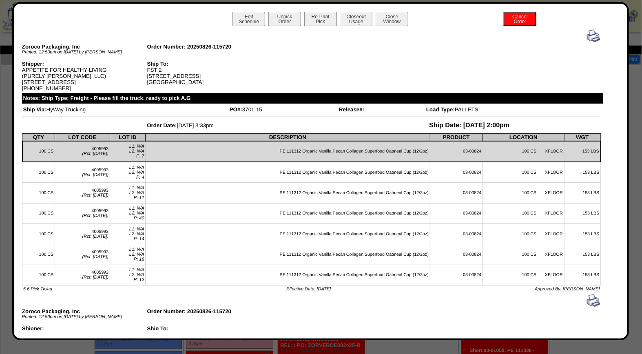 Image resolution: width=642 pixels, height=354 pixels. What do you see at coordinates (520, 19) in the screenshot?
I see `button: CancelOrder` at bounding box center [520, 19].